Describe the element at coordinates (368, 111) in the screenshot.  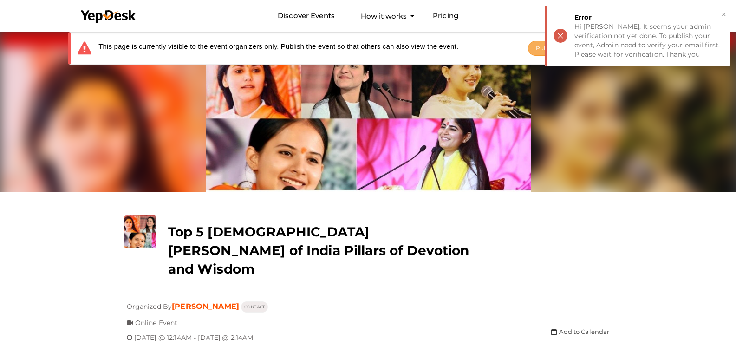
I see `img: B3DJVK4Q_normal.jpeg` at that location.